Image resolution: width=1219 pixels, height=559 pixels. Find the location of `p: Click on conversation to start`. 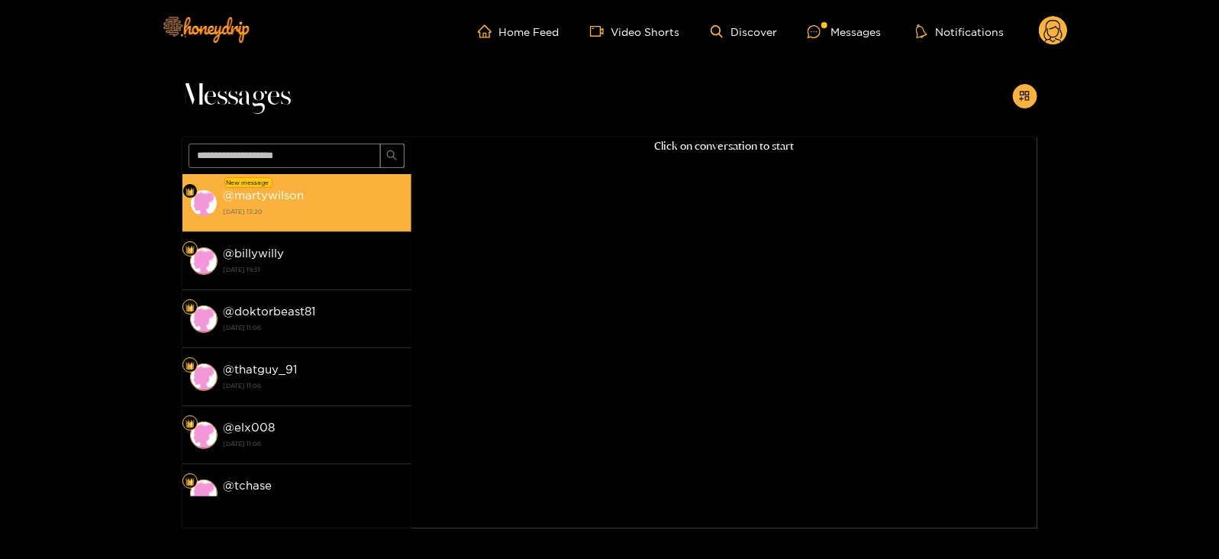

p: Click on conversation to start is located at coordinates (724, 146).